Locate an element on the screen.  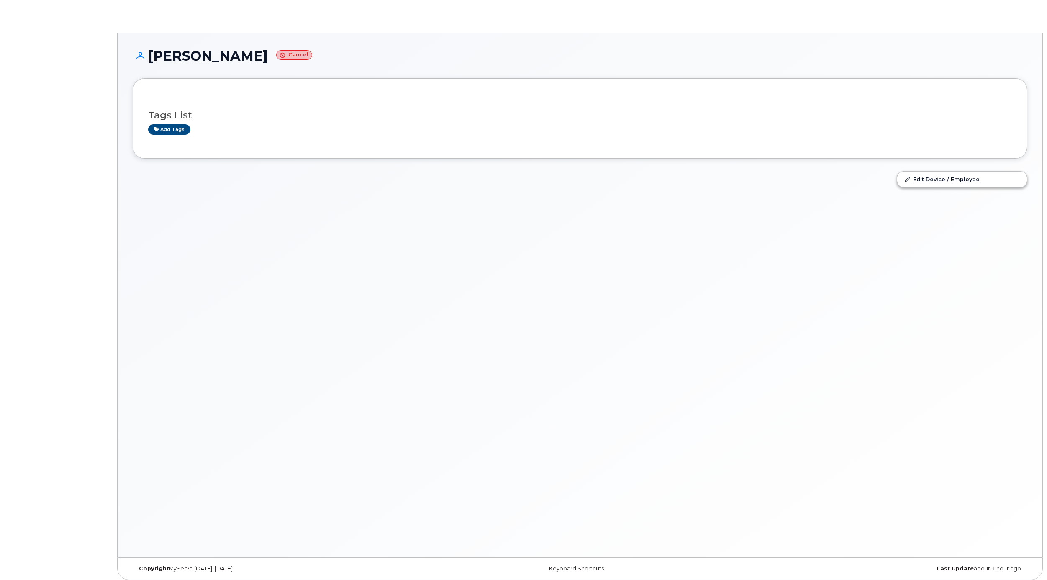
a: Edit Device / Employee is located at coordinates (962, 179).